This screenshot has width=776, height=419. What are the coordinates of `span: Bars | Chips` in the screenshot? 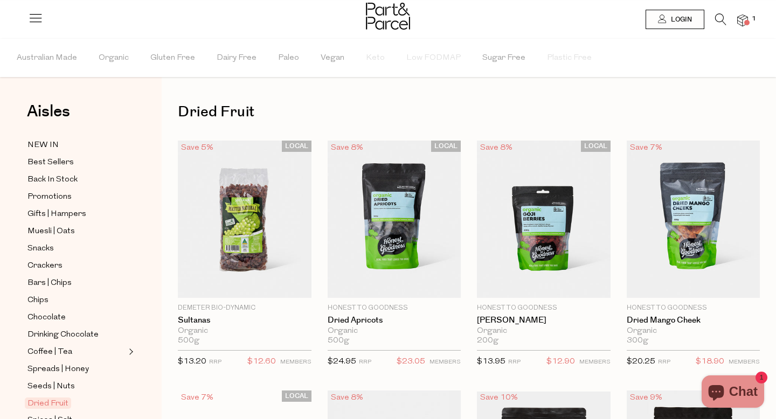 It's located at (50, 283).